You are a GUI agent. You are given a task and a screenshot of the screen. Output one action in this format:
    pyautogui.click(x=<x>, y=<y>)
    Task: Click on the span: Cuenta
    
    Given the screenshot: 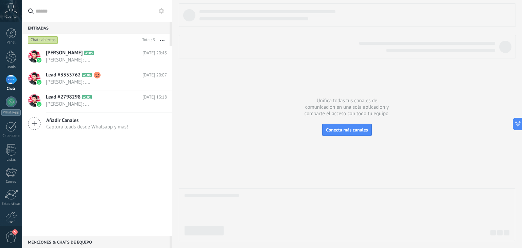 What is the action you would take?
    pyautogui.click(x=11, y=17)
    